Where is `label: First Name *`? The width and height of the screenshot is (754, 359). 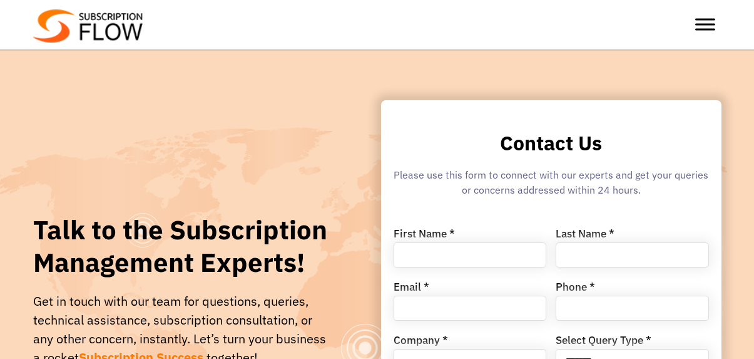
label: First Name * is located at coordinates (424, 235).